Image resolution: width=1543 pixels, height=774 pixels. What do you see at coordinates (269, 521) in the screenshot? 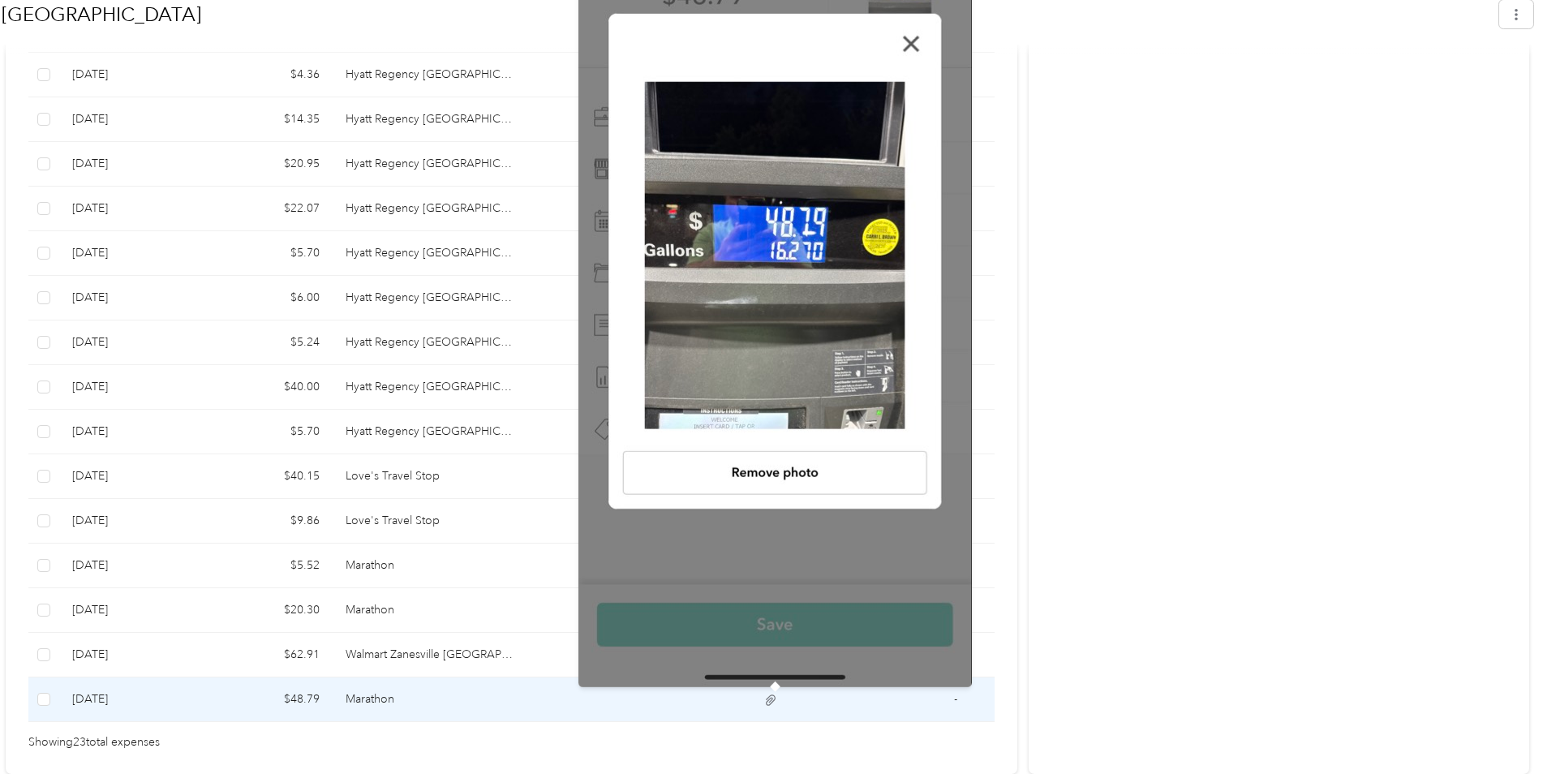
I see `td: $9.86` at bounding box center [269, 521].